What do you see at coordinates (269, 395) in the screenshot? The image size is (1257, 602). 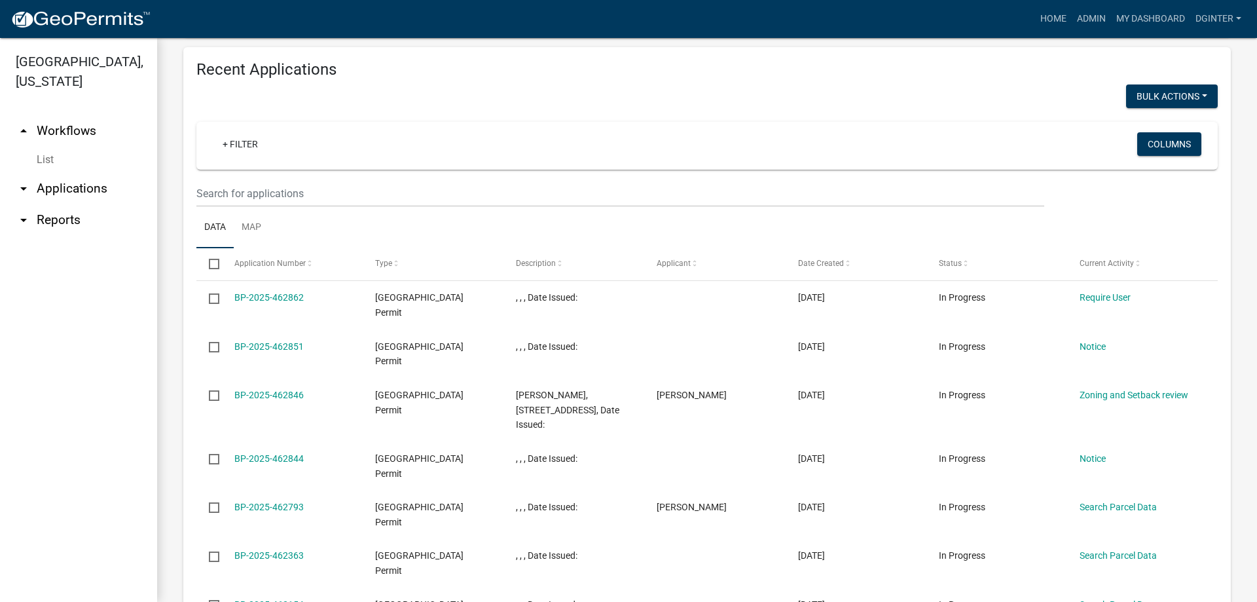 I see `a: BP-2025-462846` at bounding box center [269, 395].